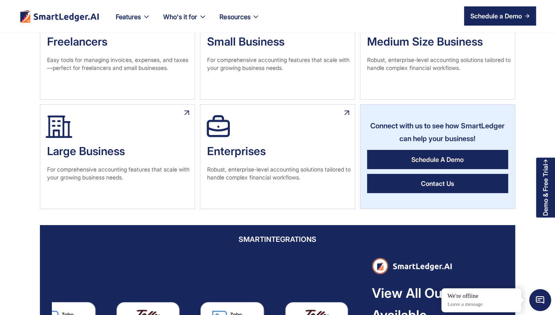 This screenshot has height=315, width=555. What do you see at coordinates (546, 190) in the screenshot?
I see `div: Demo & Free Trial` at bounding box center [546, 190].